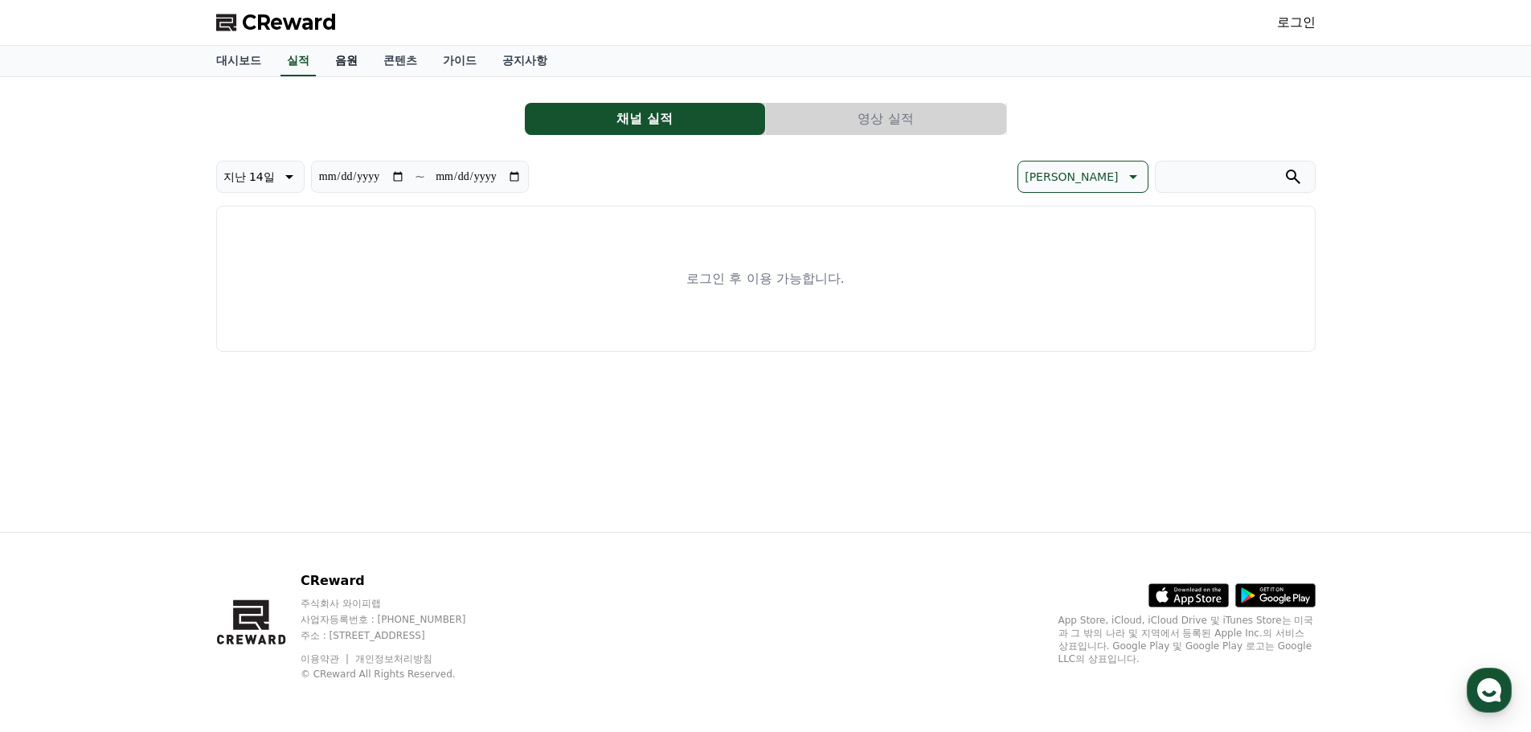 This screenshot has width=1531, height=732. Describe the element at coordinates (326, 659) in the screenshot. I see `a: 이용약관` at that location.